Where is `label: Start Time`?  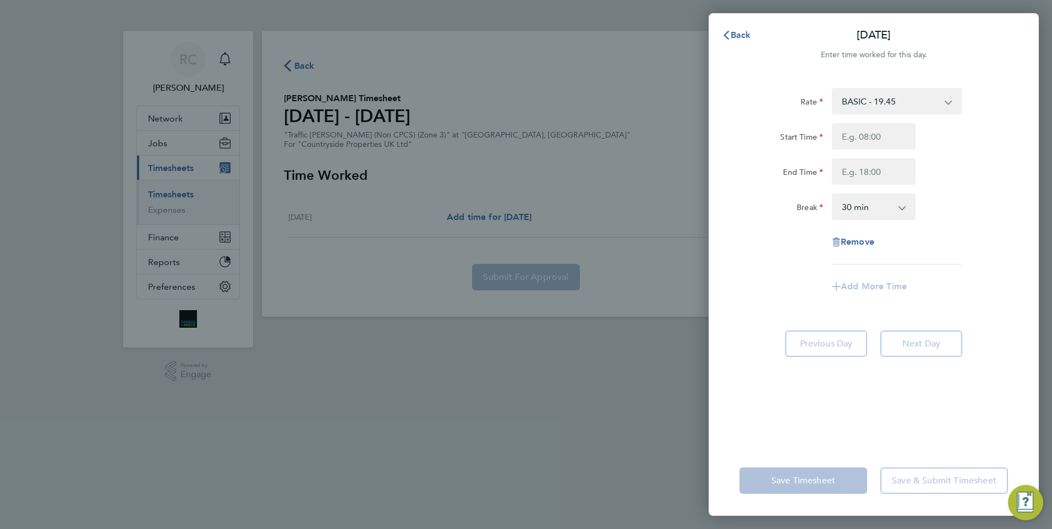 label: Start Time is located at coordinates (801, 139).